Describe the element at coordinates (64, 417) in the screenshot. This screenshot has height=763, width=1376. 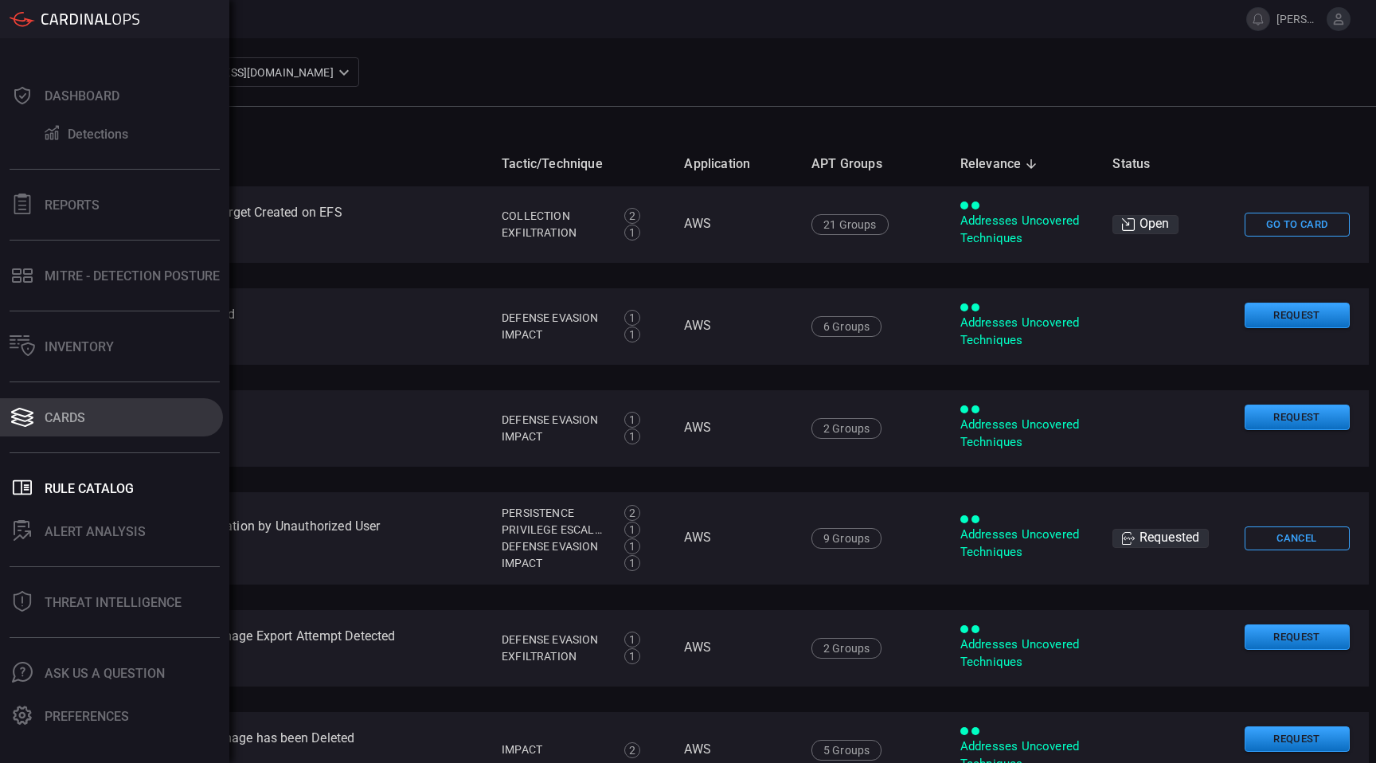
I see `div: Cards` at that location.